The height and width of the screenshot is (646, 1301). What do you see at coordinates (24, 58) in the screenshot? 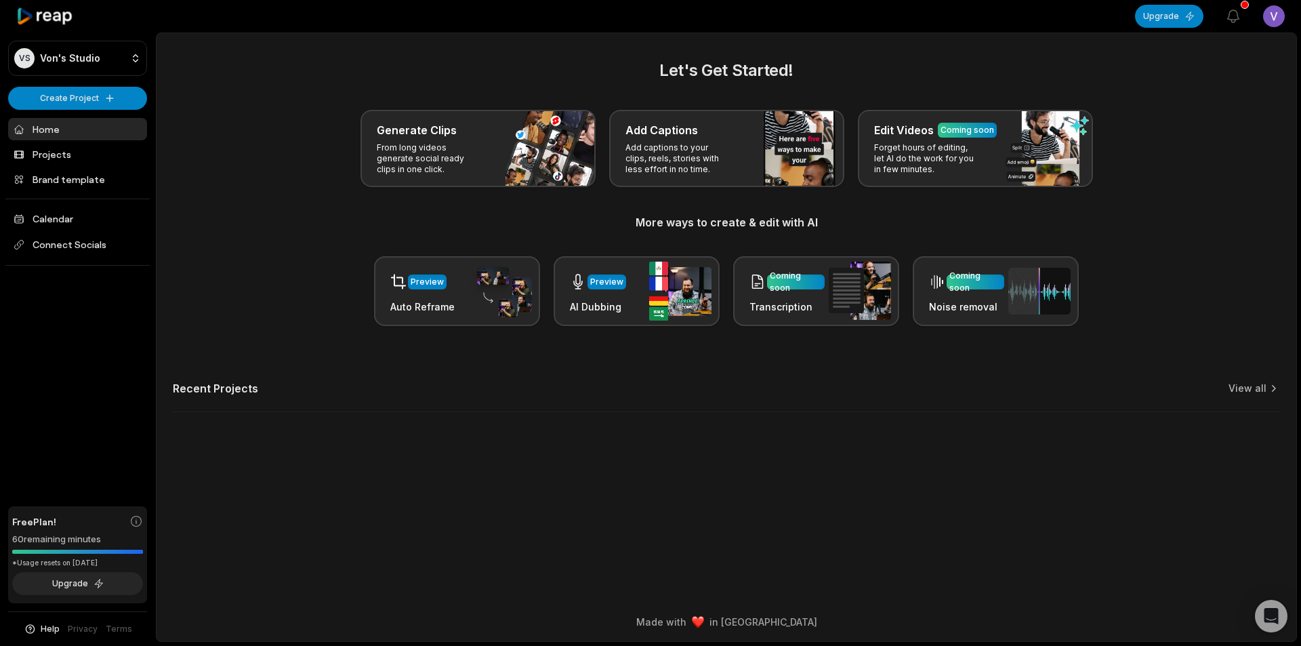
I see `div: VS` at bounding box center [24, 58].